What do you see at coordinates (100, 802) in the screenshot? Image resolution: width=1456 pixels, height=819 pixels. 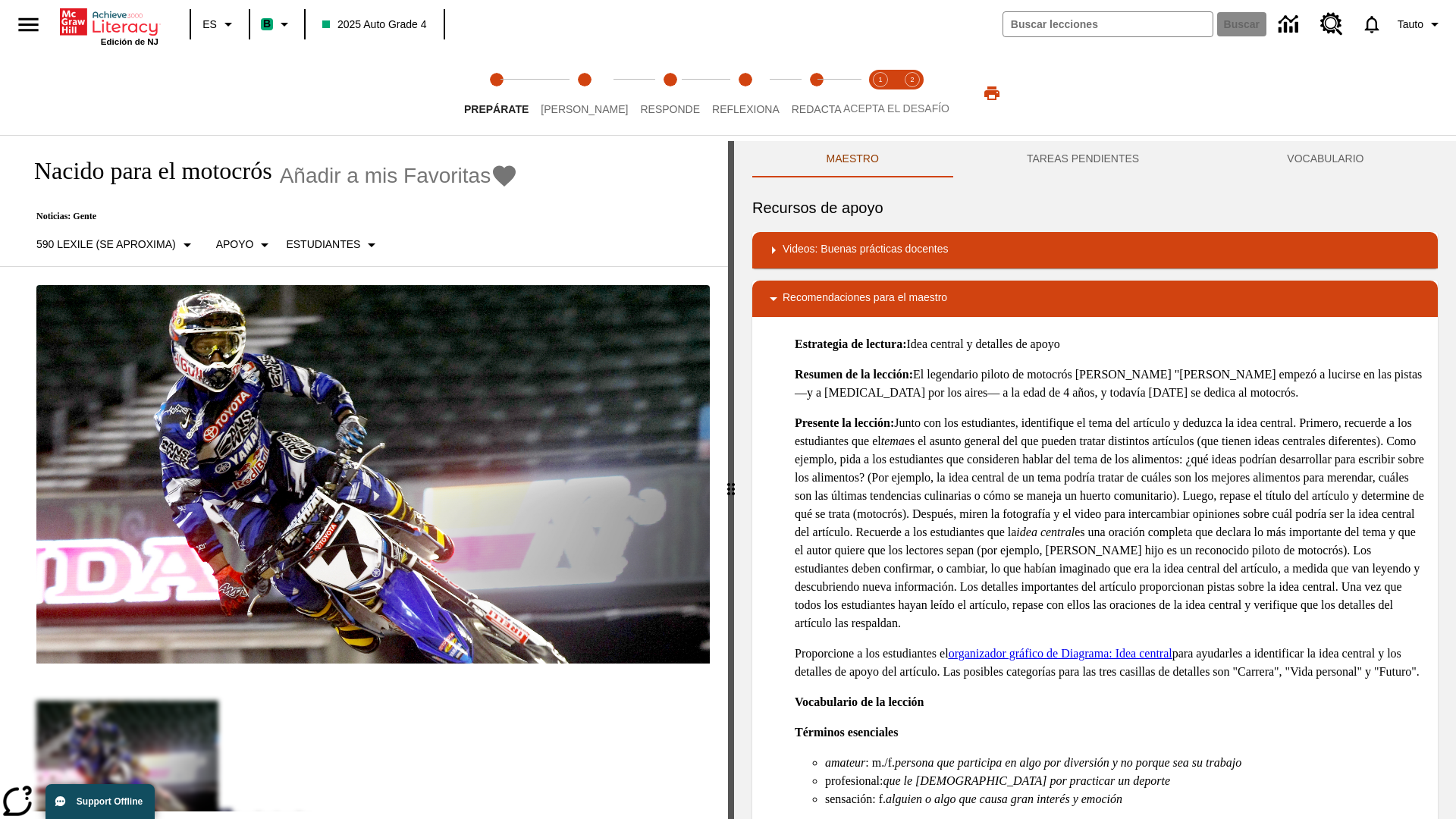 I see `button: Support Offline` at bounding box center [100, 802].